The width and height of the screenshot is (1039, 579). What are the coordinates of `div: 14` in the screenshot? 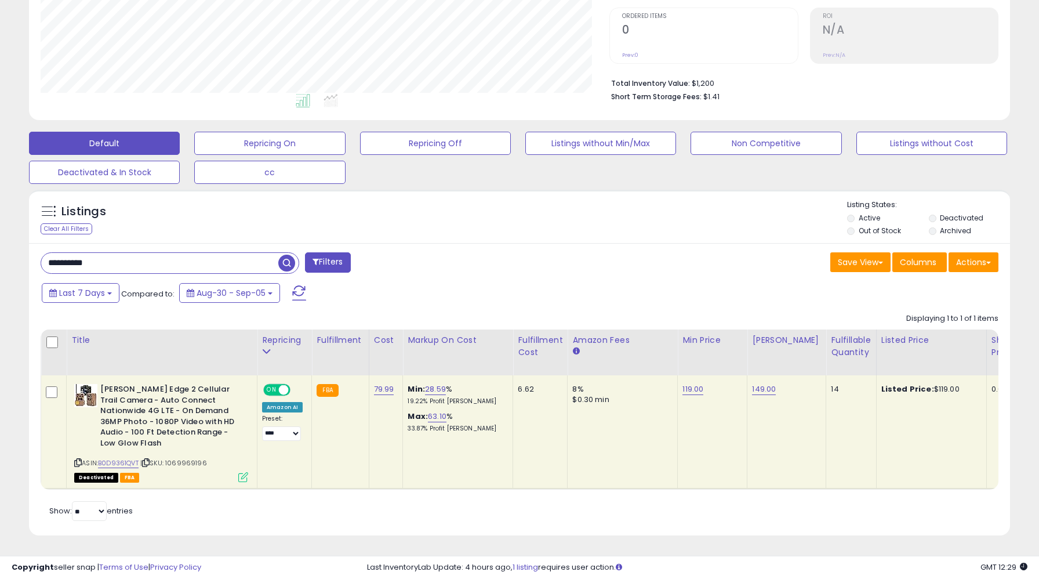 It's located at (849, 389).